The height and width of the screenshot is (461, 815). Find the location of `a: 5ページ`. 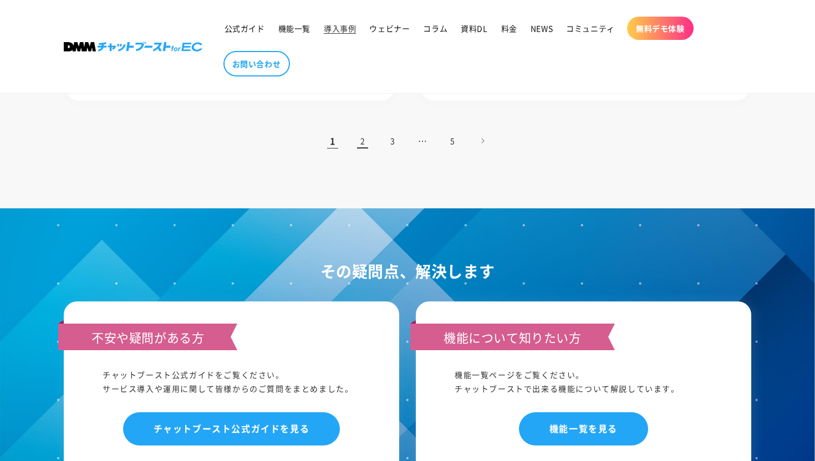

a: 5ページ is located at coordinates (452, 141).